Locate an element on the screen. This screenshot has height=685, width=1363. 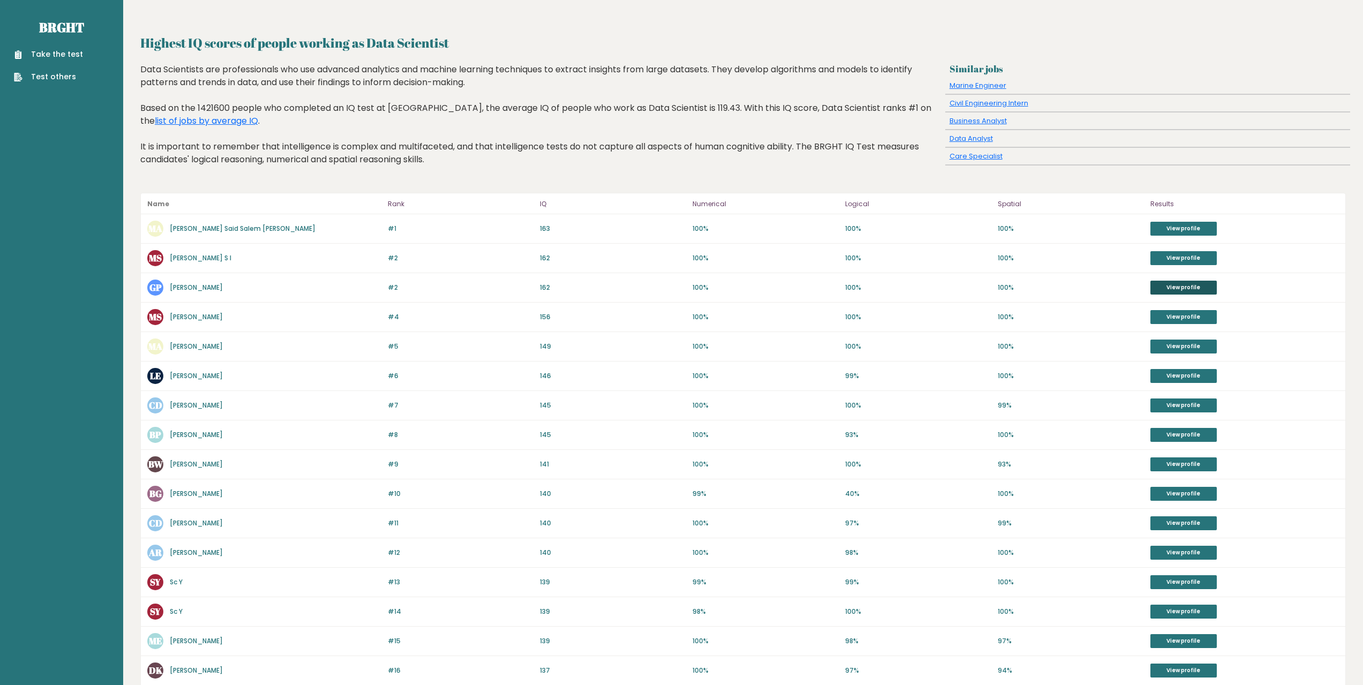
p: #8 is located at coordinates (461, 435).